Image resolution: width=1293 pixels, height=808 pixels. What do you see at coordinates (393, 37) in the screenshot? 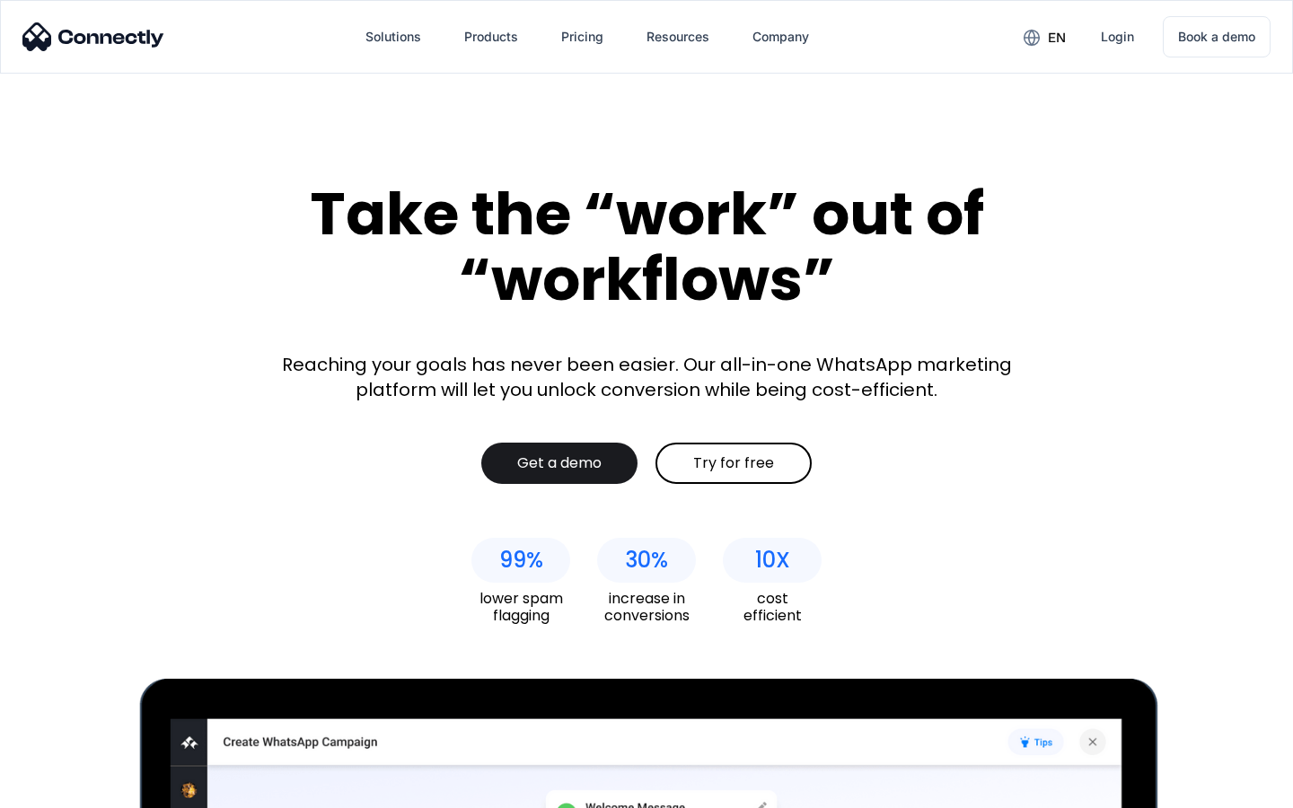
I see `div: Solutions` at bounding box center [393, 37].